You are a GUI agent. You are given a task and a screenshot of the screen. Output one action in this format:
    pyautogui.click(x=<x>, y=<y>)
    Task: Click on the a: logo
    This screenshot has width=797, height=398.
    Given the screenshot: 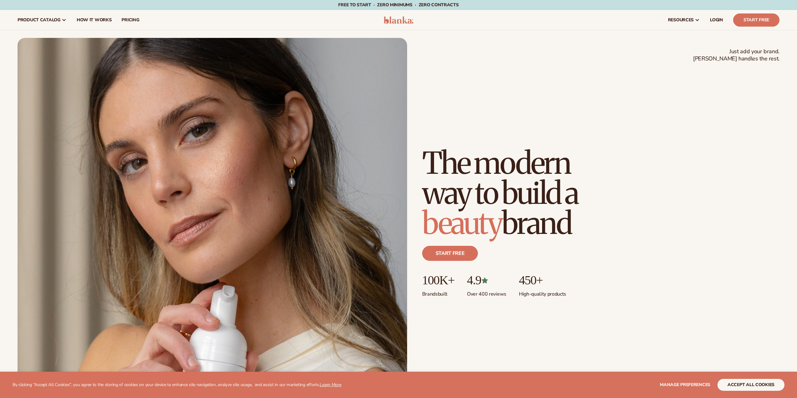 What is the action you would take?
    pyautogui.click(x=398, y=20)
    